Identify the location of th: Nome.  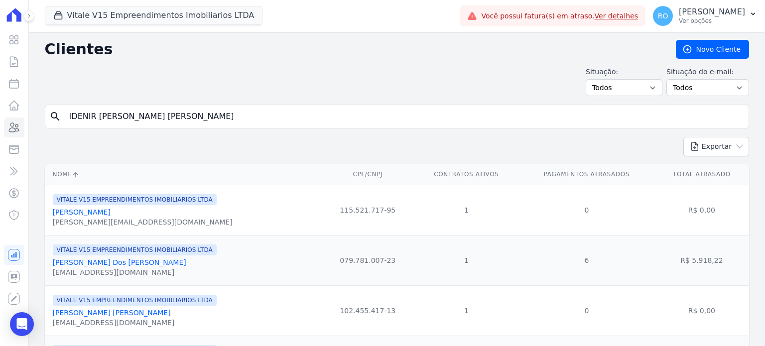
(183, 174).